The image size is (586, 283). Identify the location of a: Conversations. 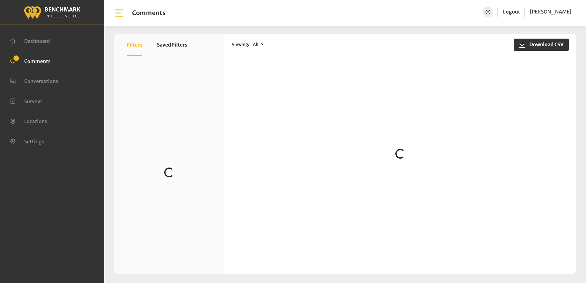
(34, 81).